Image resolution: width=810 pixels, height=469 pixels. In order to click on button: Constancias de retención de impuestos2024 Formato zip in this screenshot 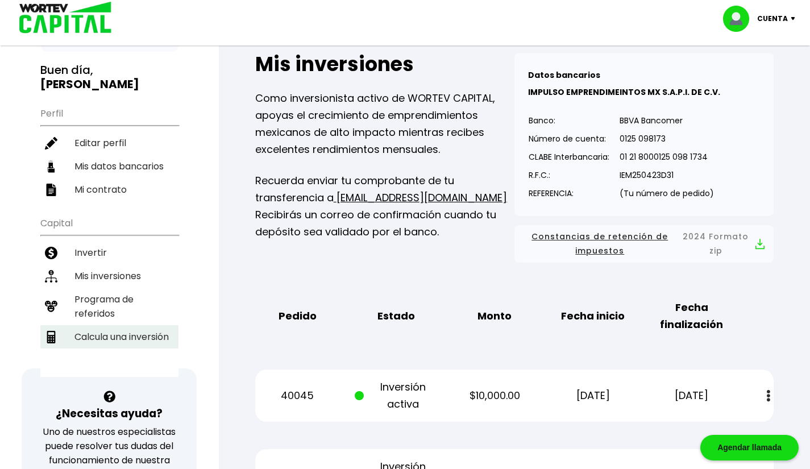, I will do `click(644, 244)`.